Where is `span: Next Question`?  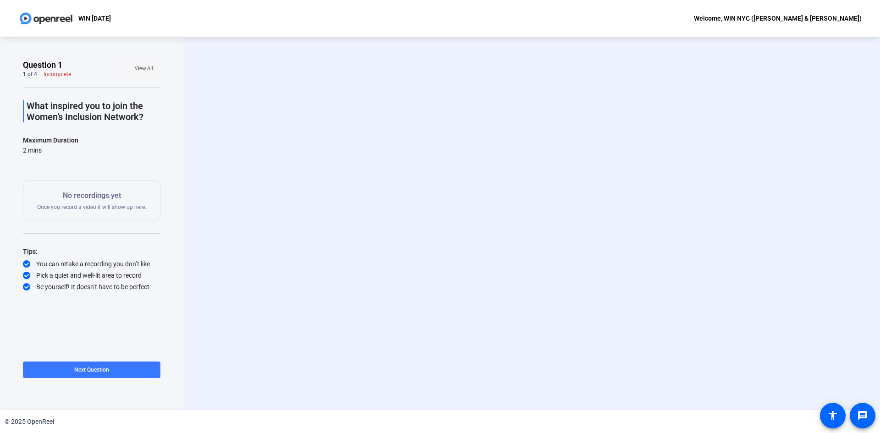
span: Next Question is located at coordinates (92, 370).